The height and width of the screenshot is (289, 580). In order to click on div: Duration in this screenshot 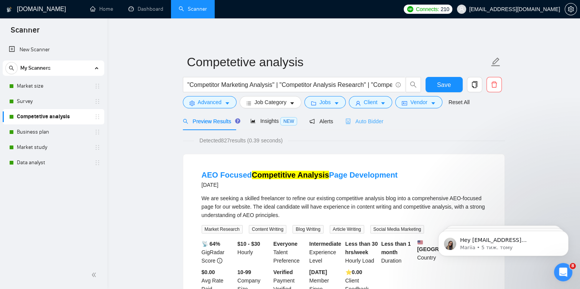, I will do `click(397, 253)`.